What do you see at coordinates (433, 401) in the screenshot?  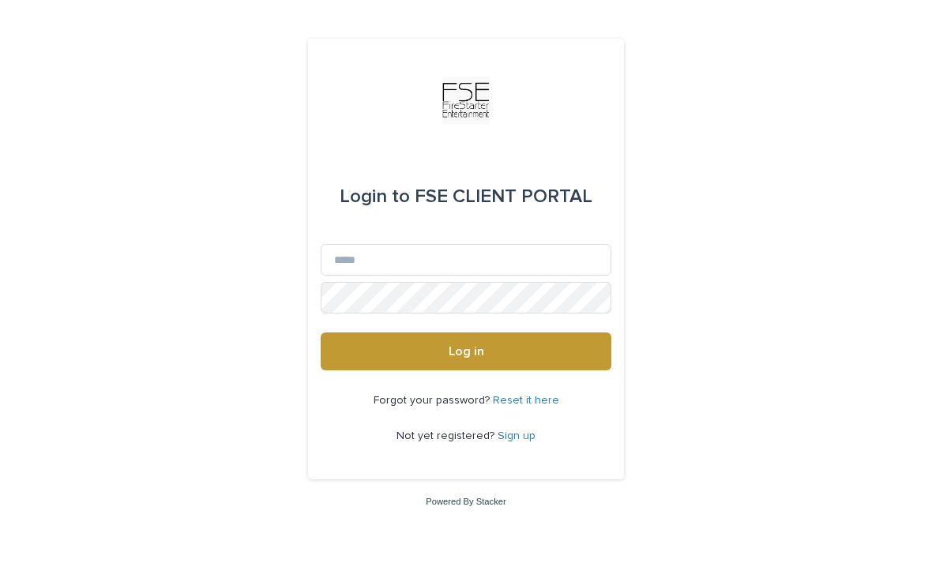 I see `span: Forgot your password?` at bounding box center [433, 401].